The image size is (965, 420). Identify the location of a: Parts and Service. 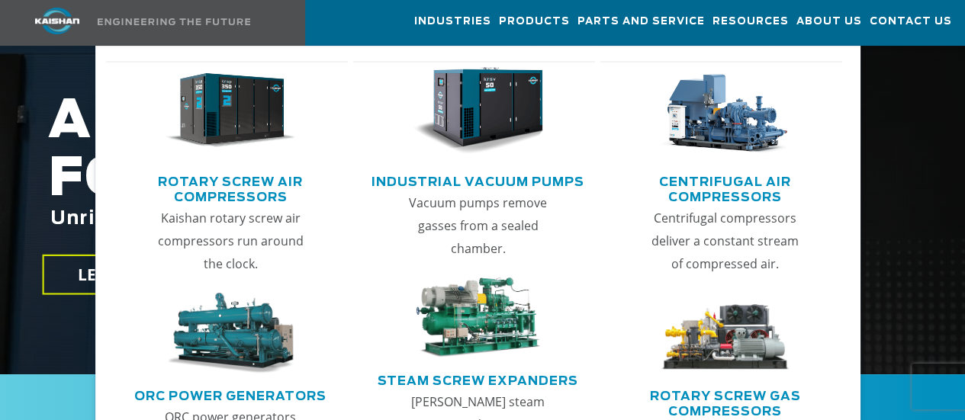
(641, 21).